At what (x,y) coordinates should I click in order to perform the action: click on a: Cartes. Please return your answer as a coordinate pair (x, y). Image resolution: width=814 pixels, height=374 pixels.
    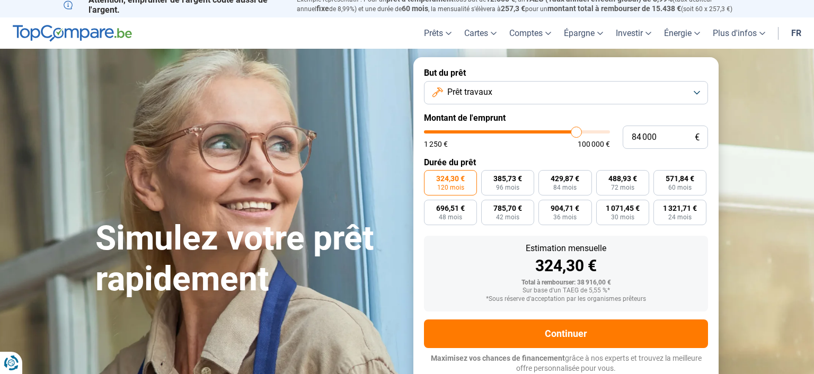
    Looking at the image, I should click on (480, 33).